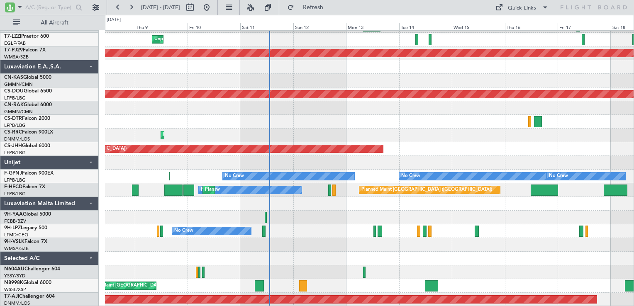 Image resolution: width=634 pixels, height=306 pixels. Describe the element at coordinates (29, 132) in the screenshot. I see `a: CS-RRCFalcon 900LX` at that location.